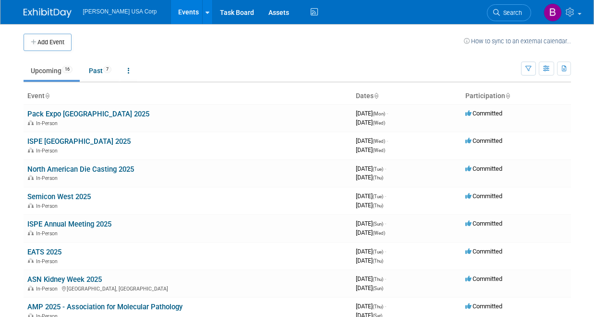  Describe the element at coordinates (379, 113) in the screenshot. I see `span: (Mon)` at that location.